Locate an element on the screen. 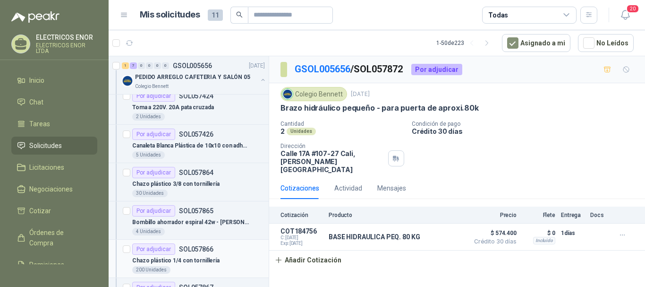 This screenshot has width=645, height=287. p: Docs is located at coordinates (599, 215).